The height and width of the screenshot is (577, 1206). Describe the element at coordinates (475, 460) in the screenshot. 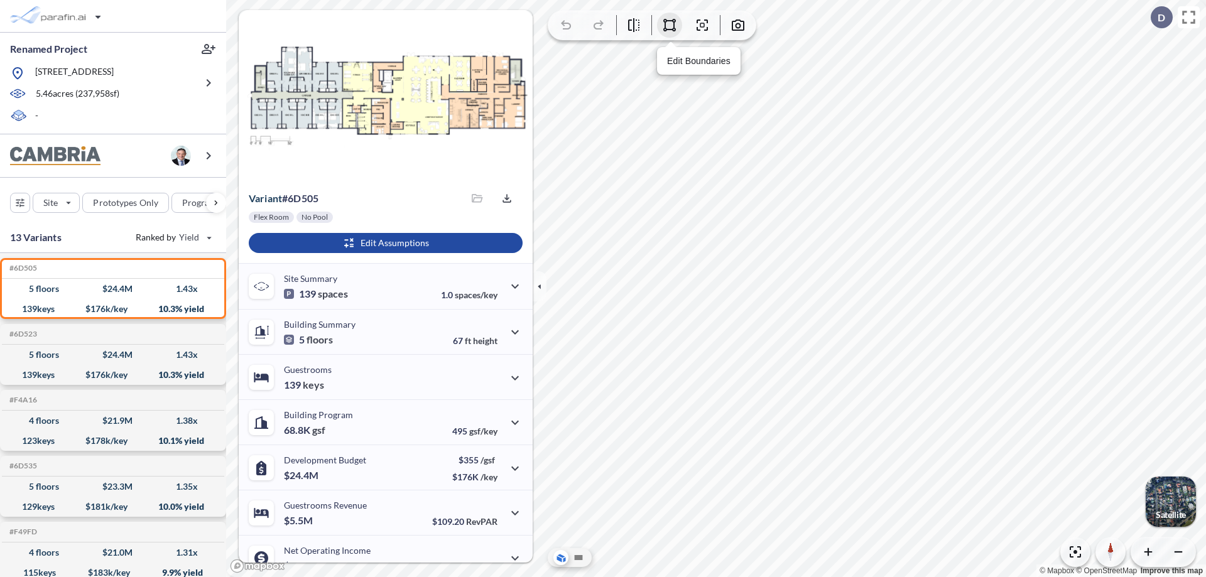

I see `p: $355` at that location.